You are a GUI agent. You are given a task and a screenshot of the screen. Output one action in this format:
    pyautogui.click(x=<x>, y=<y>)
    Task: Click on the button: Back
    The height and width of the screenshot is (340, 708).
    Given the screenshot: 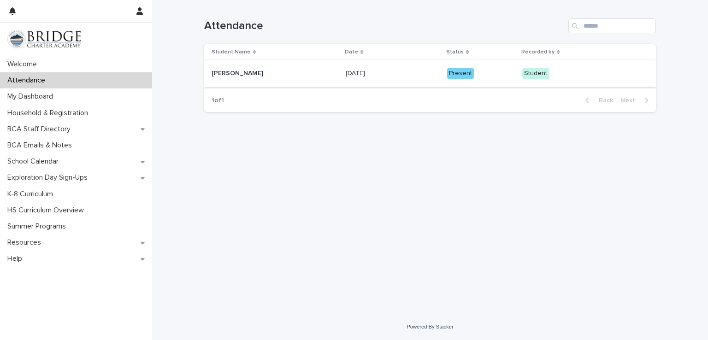 What is the action you would take?
    pyautogui.click(x=597, y=100)
    